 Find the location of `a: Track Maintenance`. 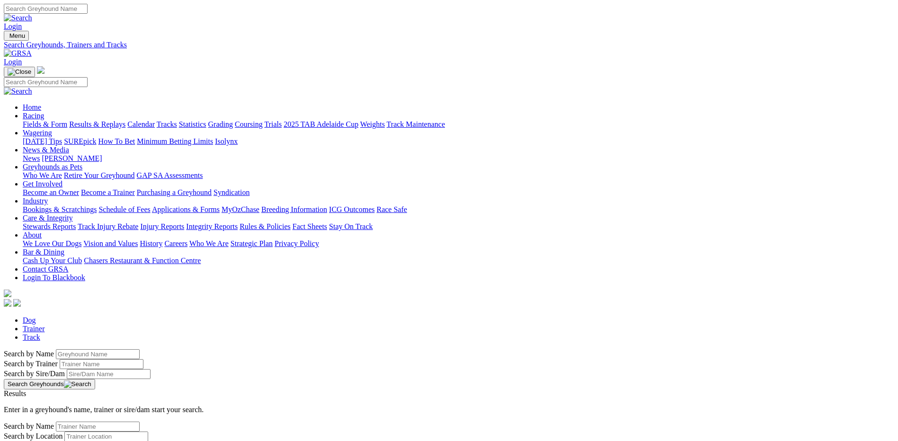

a: Track Maintenance is located at coordinates (416, 124).